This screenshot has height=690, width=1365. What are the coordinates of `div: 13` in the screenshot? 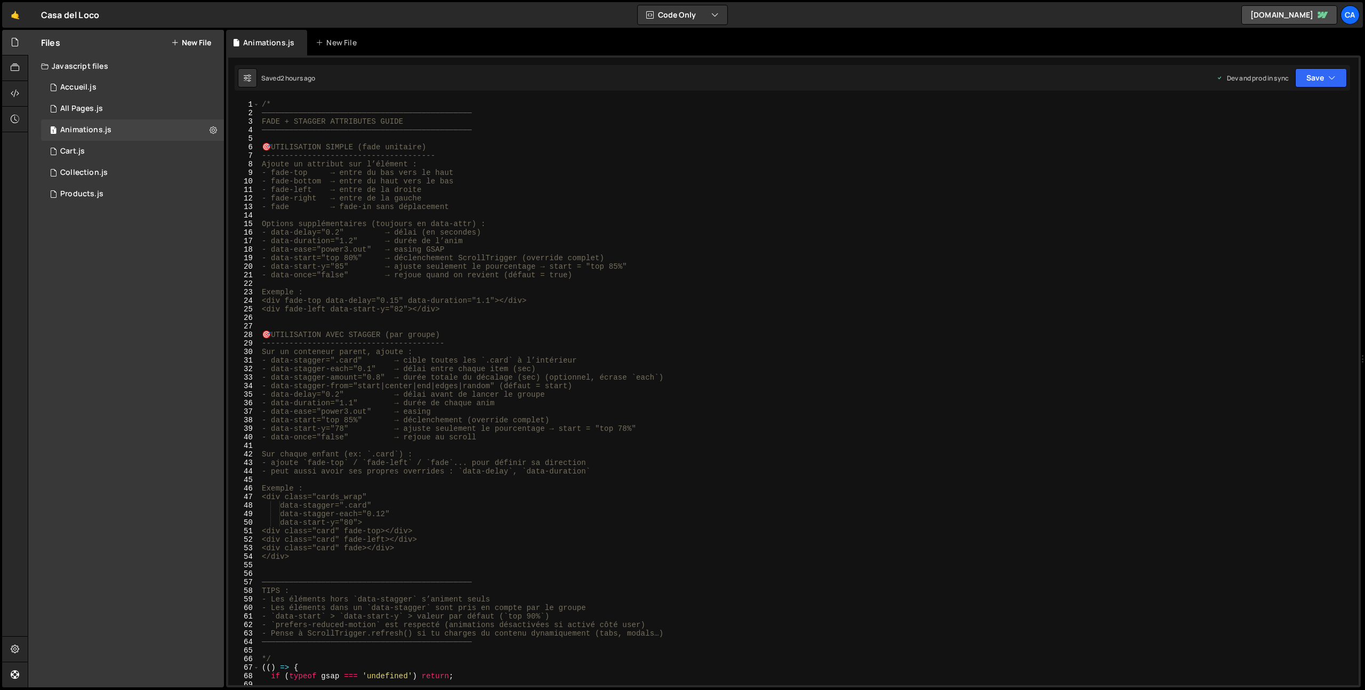 It's located at (244, 207).